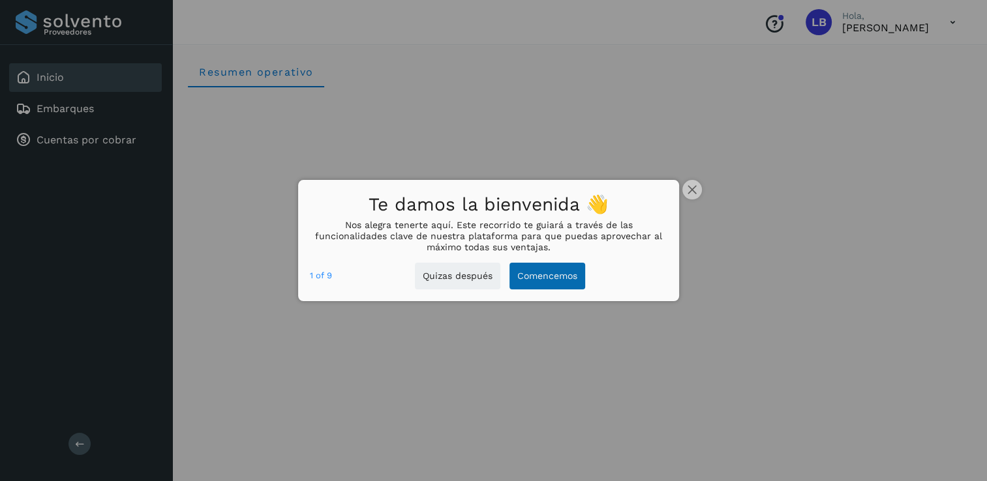 The image size is (987, 481). Describe the element at coordinates (547, 276) in the screenshot. I see `button: Comencemos` at that location.